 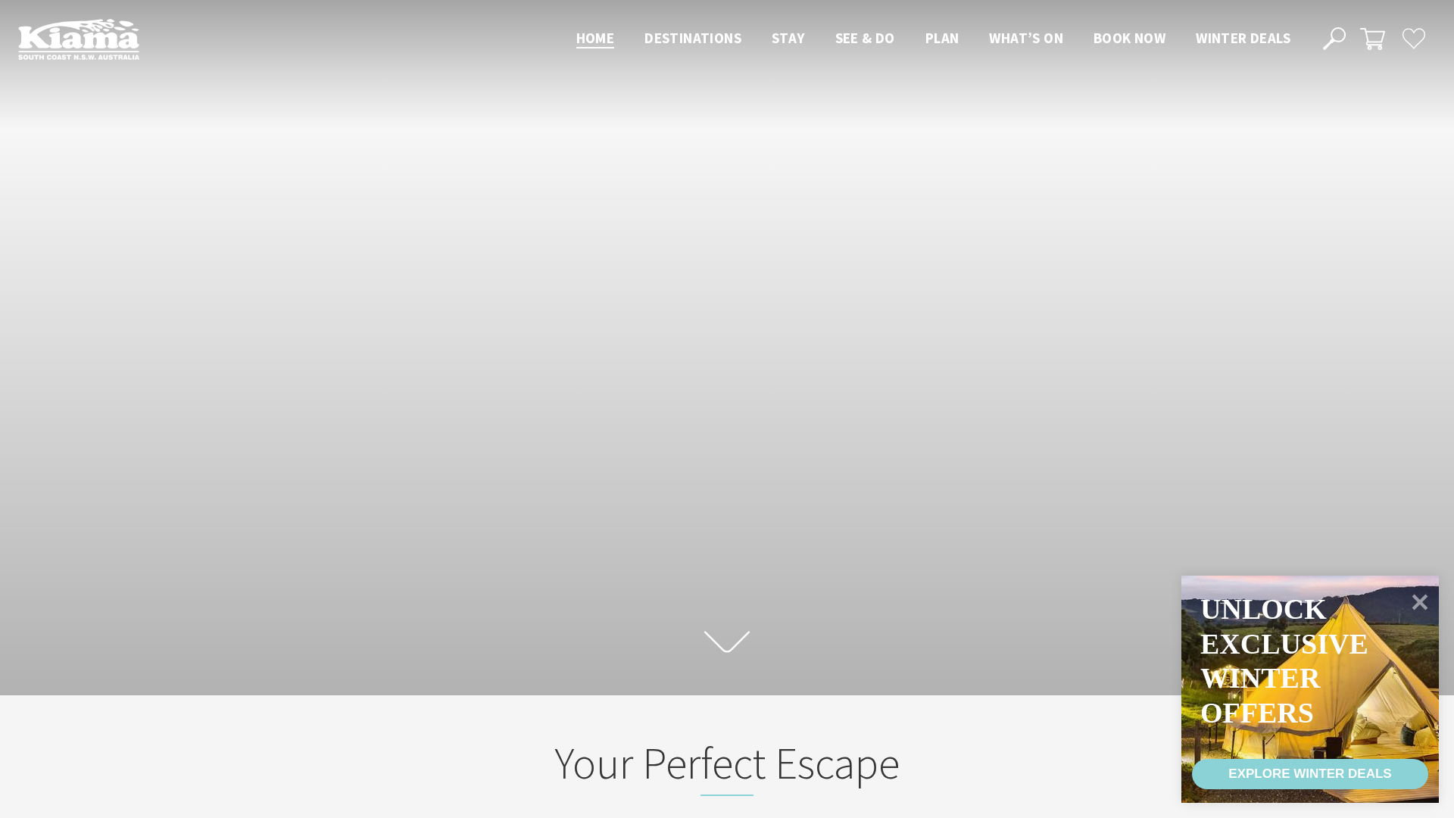 What do you see at coordinates (595, 38) in the screenshot?
I see `span: Home` at bounding box center [595, 38].